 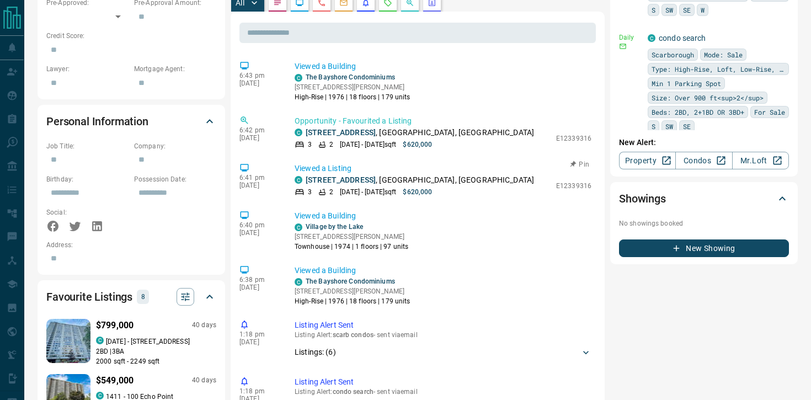 What do you see at coordinates (131, 121) in the screenshot?
I see `div: Personal Information` at bounding box center [131, 121].